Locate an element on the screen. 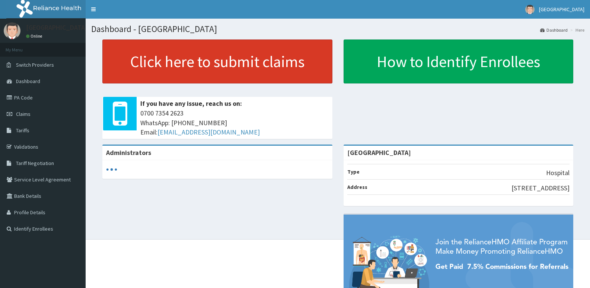  b: Administrators is located at coordinates (128, 152).